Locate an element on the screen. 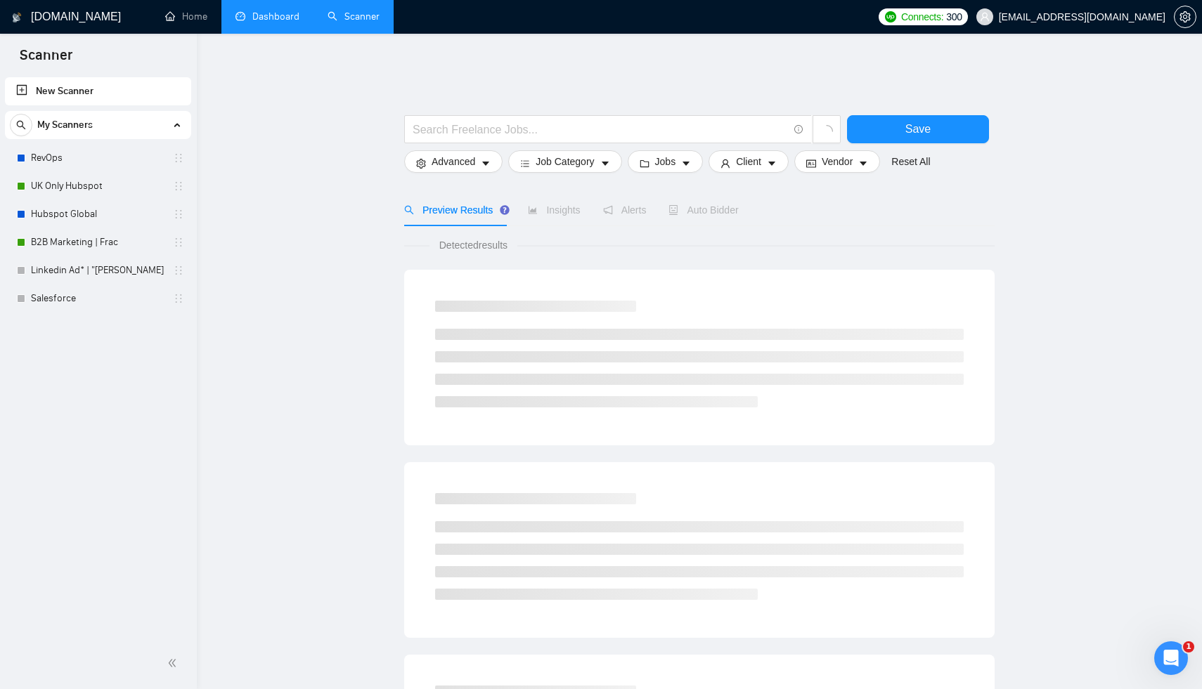 The width and height of the screenshot is (1202, 689). img: upwork-logo.png is located at coordinates (890, 17).